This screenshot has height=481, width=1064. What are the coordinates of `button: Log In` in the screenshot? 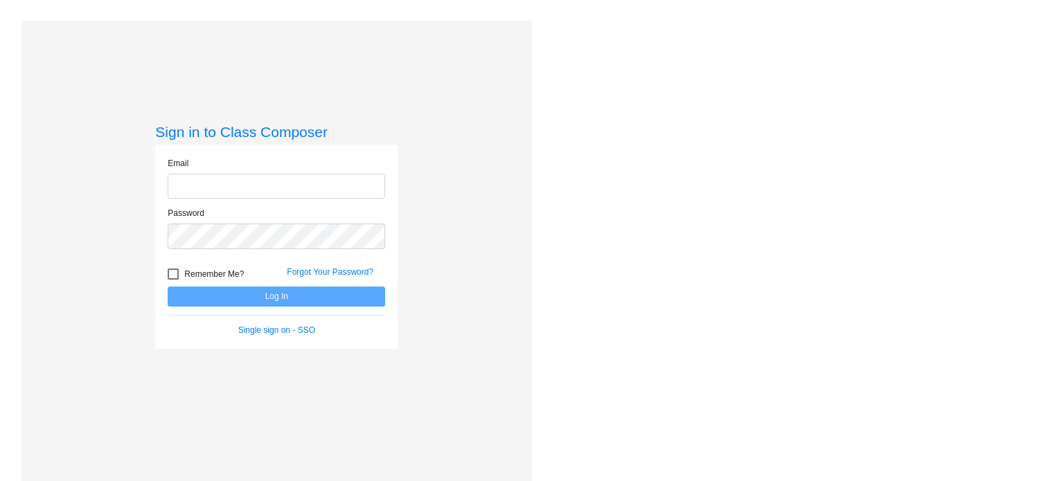 It's located at (276, 296).